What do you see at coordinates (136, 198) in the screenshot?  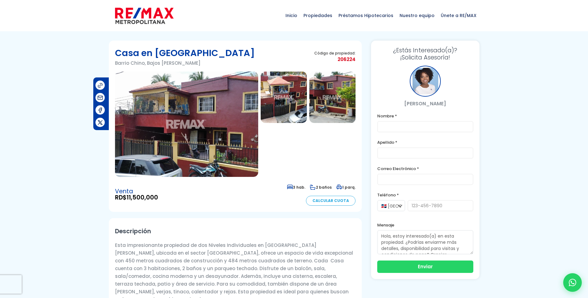 I see `span: RD$` at bounding box center [136, 198].